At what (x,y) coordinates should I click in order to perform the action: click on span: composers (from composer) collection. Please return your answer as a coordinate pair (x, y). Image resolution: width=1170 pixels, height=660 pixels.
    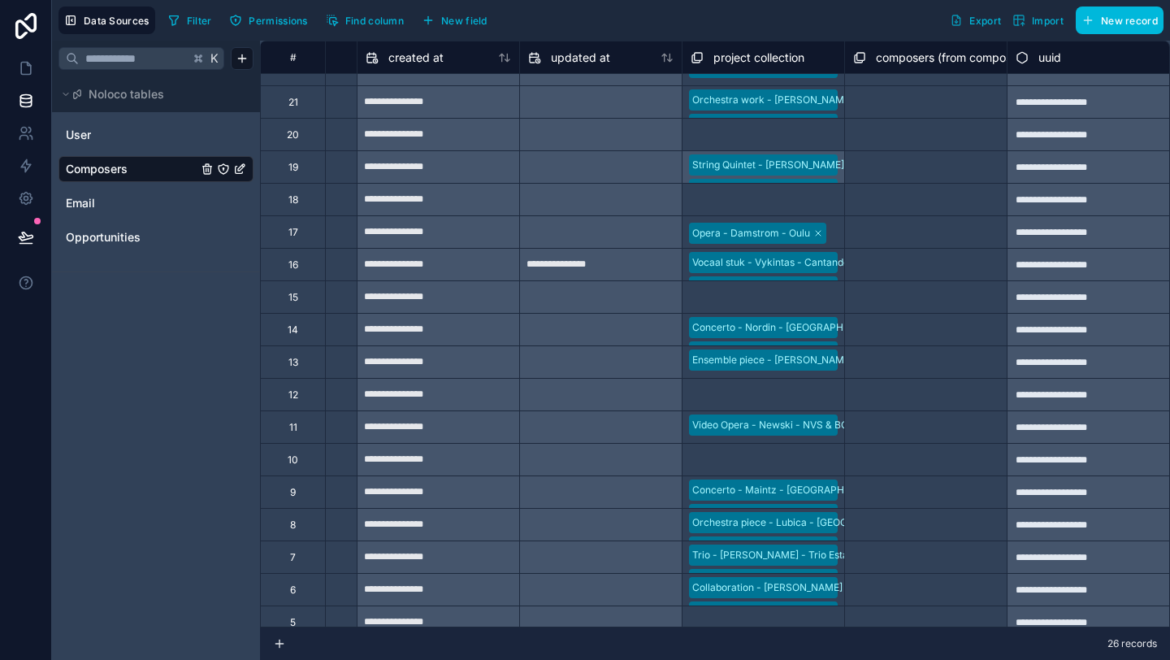
    Looking at the image, I should click on (977, 58).